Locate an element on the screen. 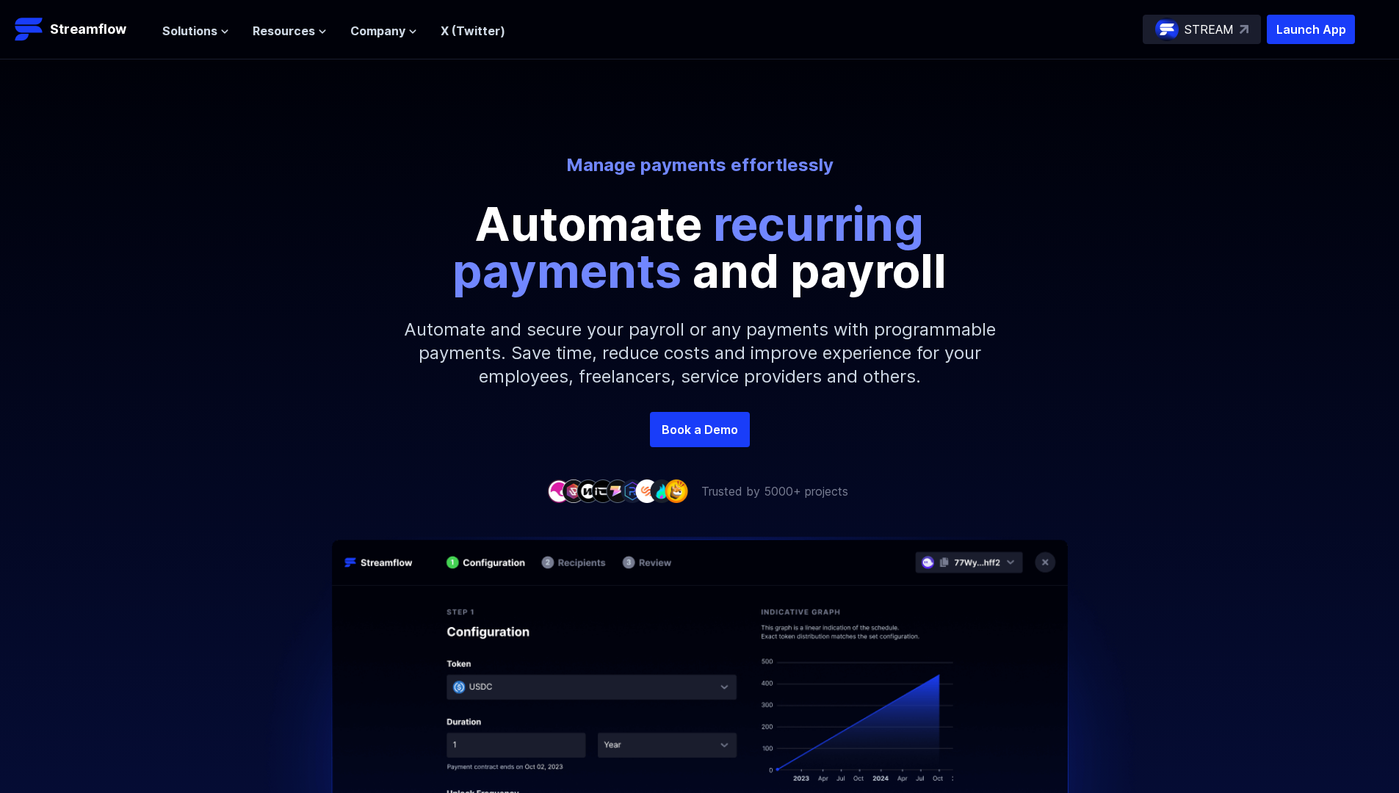  p: Manage payments effortlessly is located at coordinates (700, 165).